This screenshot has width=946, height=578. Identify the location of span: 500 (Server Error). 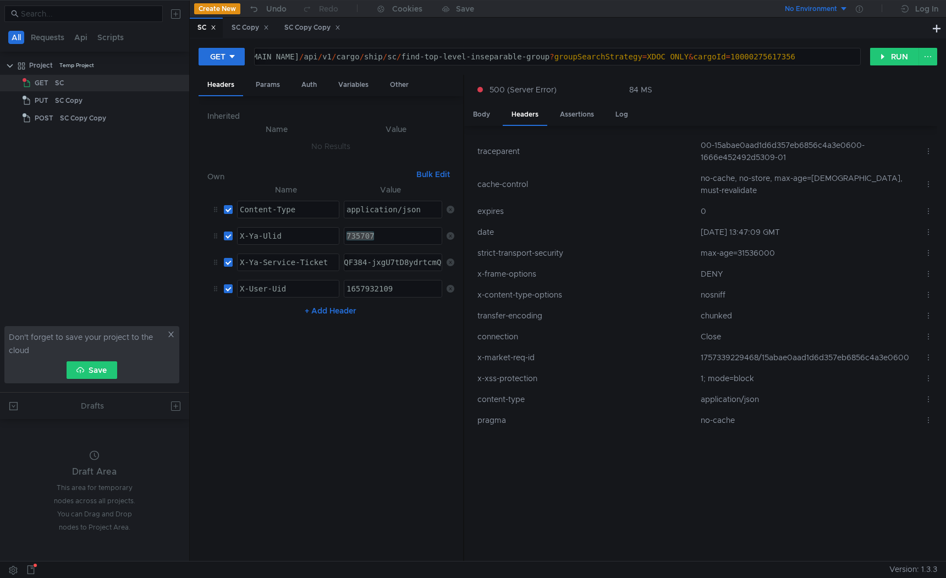
(523, 90).